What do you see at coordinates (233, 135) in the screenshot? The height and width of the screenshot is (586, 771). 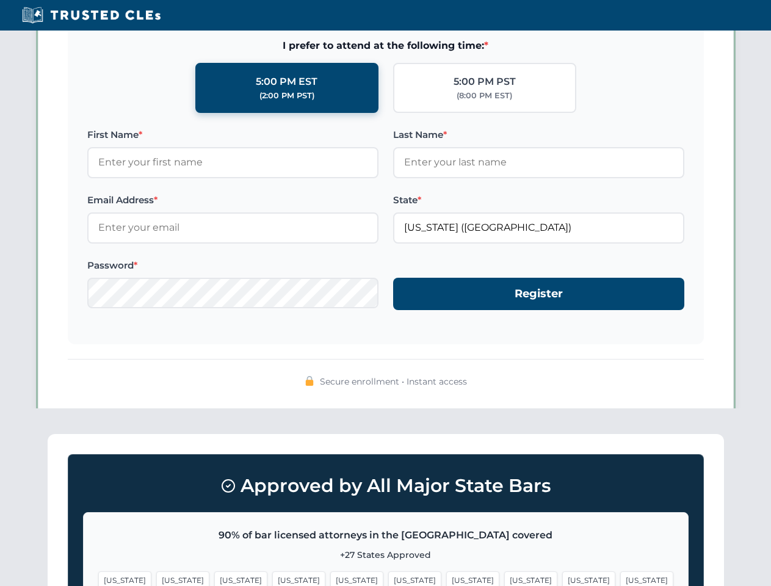 I see `label: First Name` at bounding box center [233, 135].